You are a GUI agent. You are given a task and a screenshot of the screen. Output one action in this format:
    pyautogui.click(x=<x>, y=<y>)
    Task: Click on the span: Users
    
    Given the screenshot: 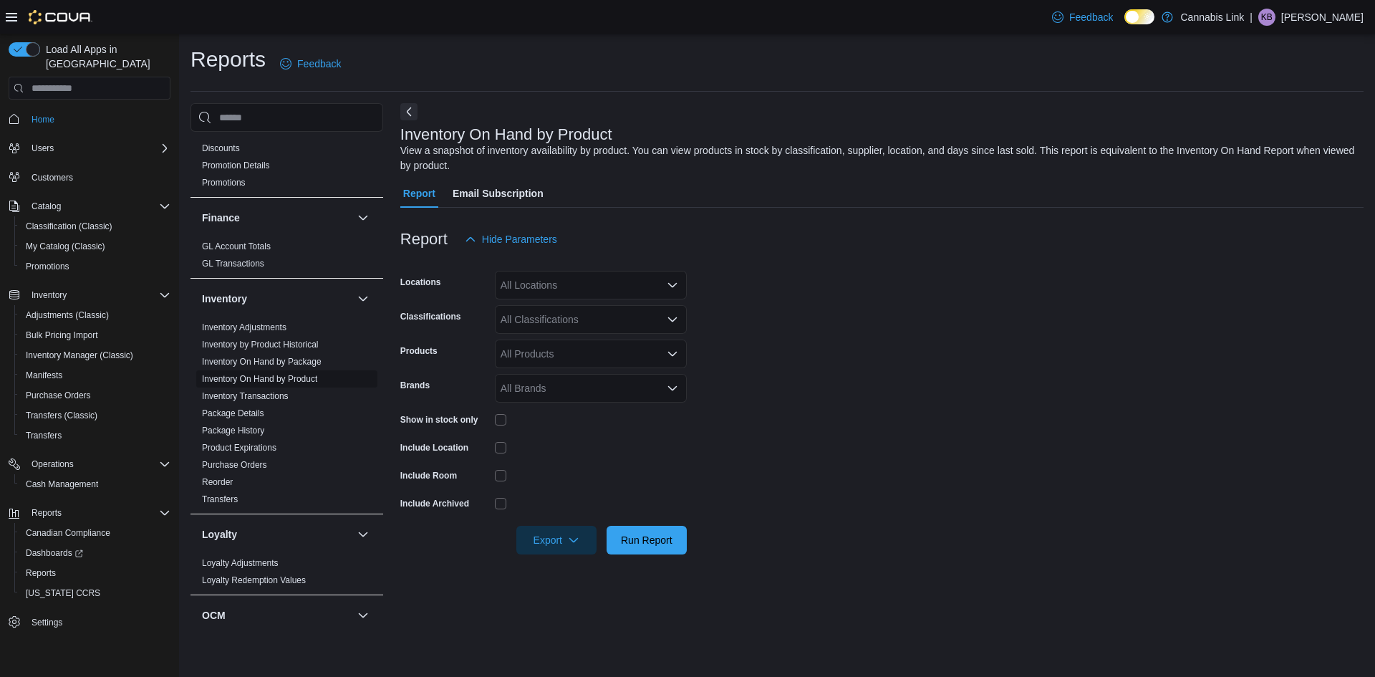 What is the action you would take?
    pyautogui.click(x=42, y=148)
    